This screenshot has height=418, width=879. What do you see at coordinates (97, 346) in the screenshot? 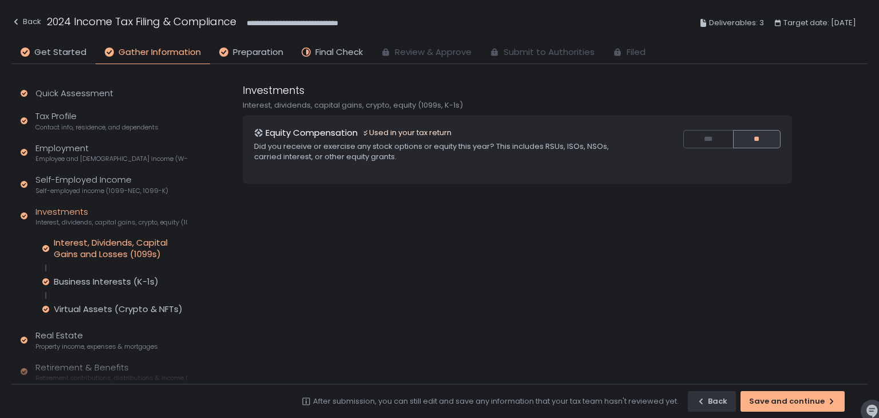
I see `span: Property income, expenses & mortgages` at bounding box center [97, 346].